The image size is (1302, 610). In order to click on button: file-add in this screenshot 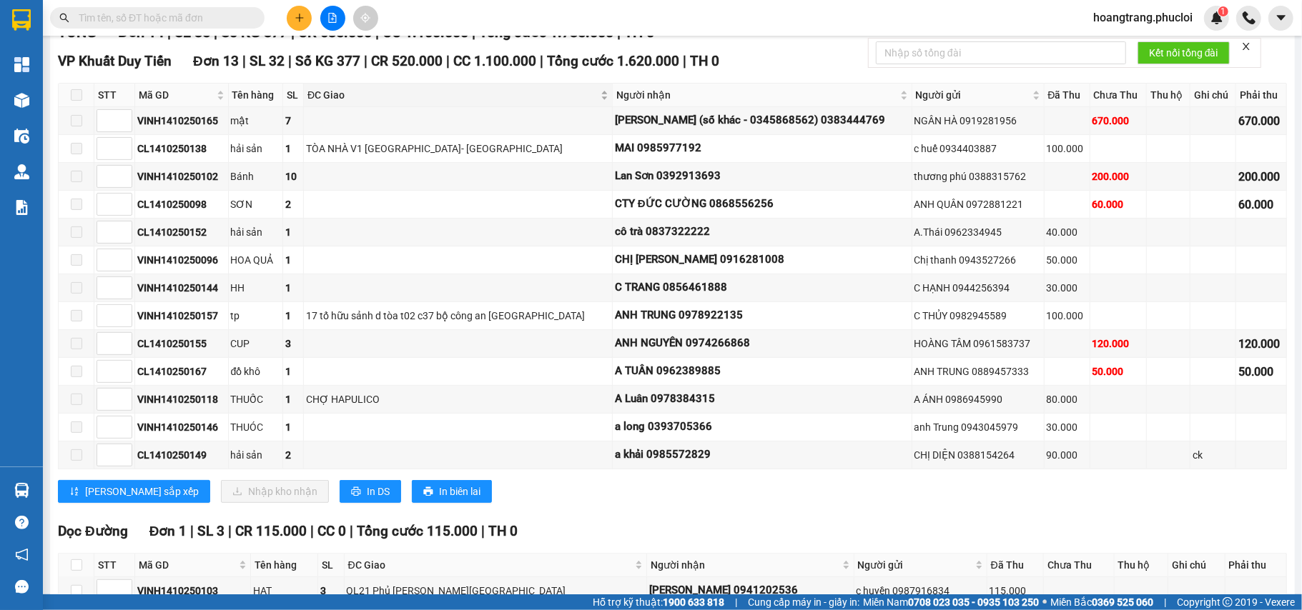, I will do `click(332, 18)`.